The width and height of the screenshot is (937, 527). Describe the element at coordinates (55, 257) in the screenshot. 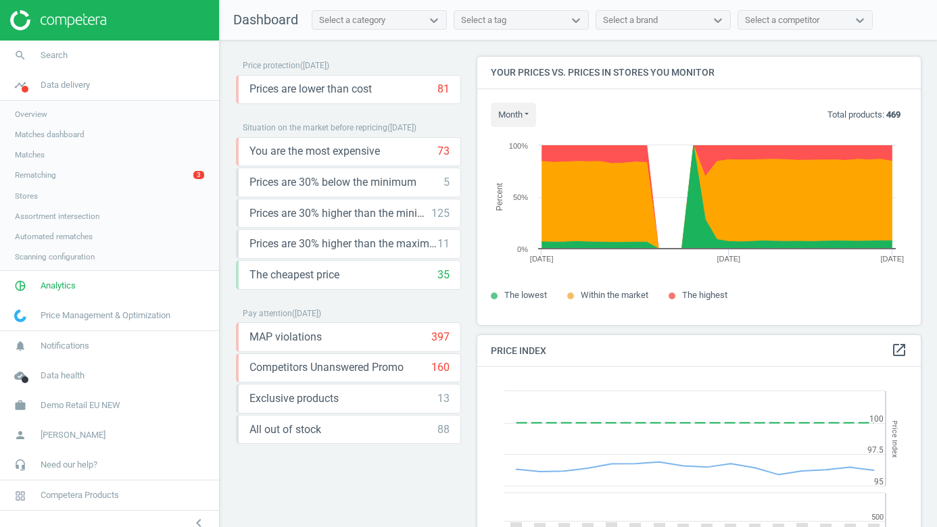

I see `span: Scanning configuration` at that location.